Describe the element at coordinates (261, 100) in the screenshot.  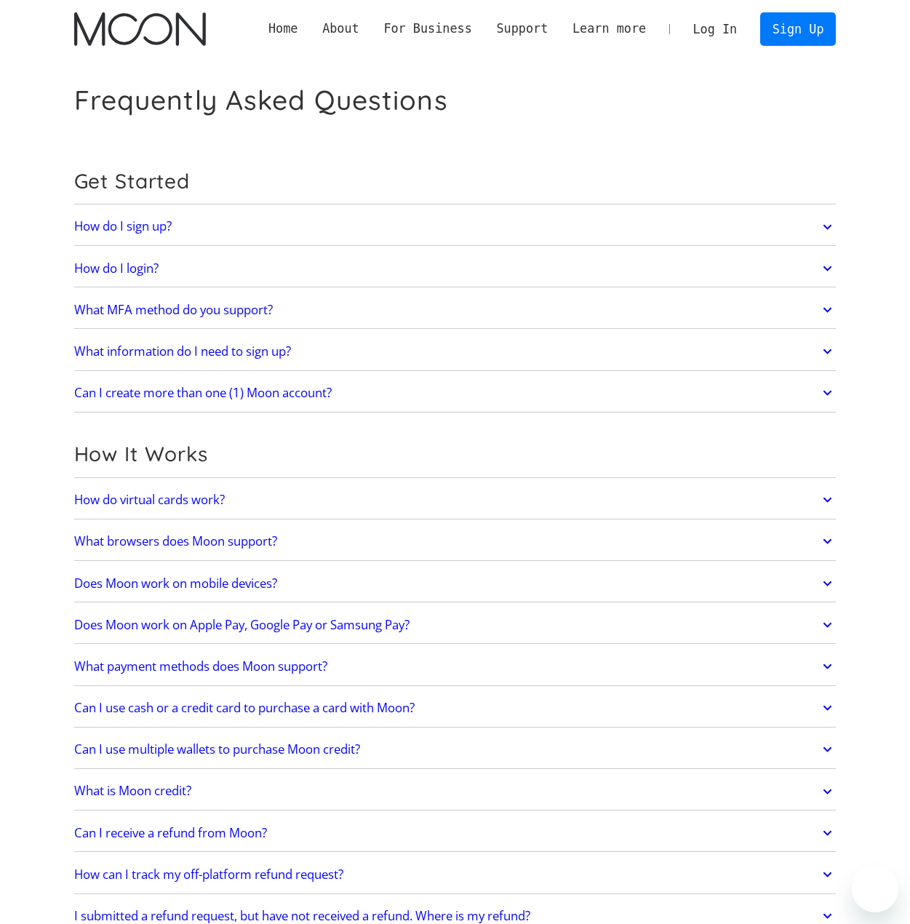
I see `h1: Frequently Asked Questions` at that location.